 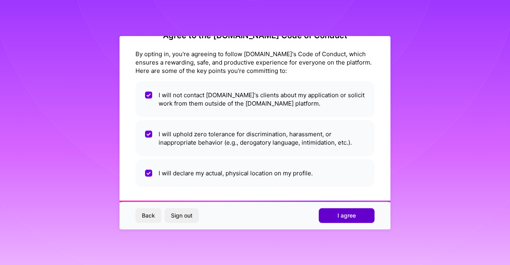 What do you see at coordinates (347, 216) in the screenshot?
I see `button: I agree` at bounding box center [347, 216].